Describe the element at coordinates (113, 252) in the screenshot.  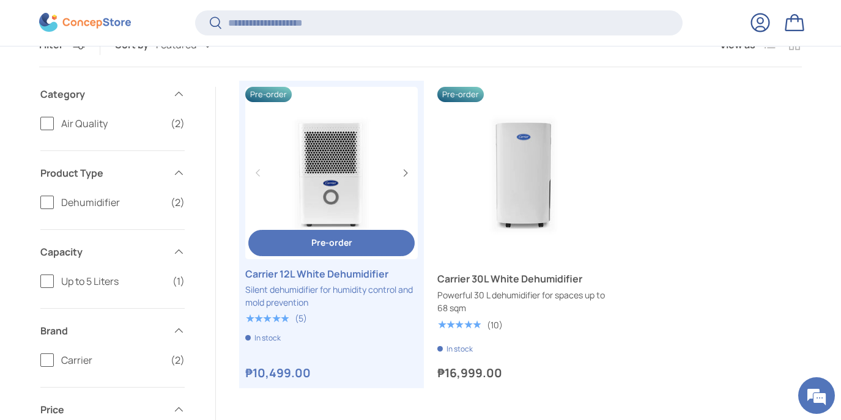
I see `summary: Capacity` at that location.